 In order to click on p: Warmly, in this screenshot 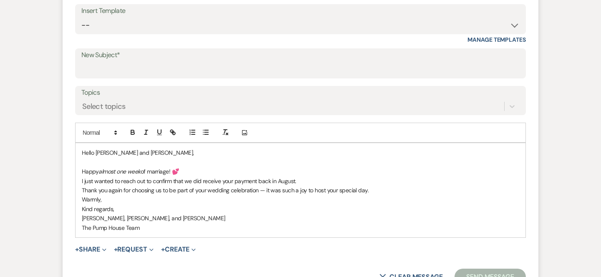, I will do `click(300, 199)`.